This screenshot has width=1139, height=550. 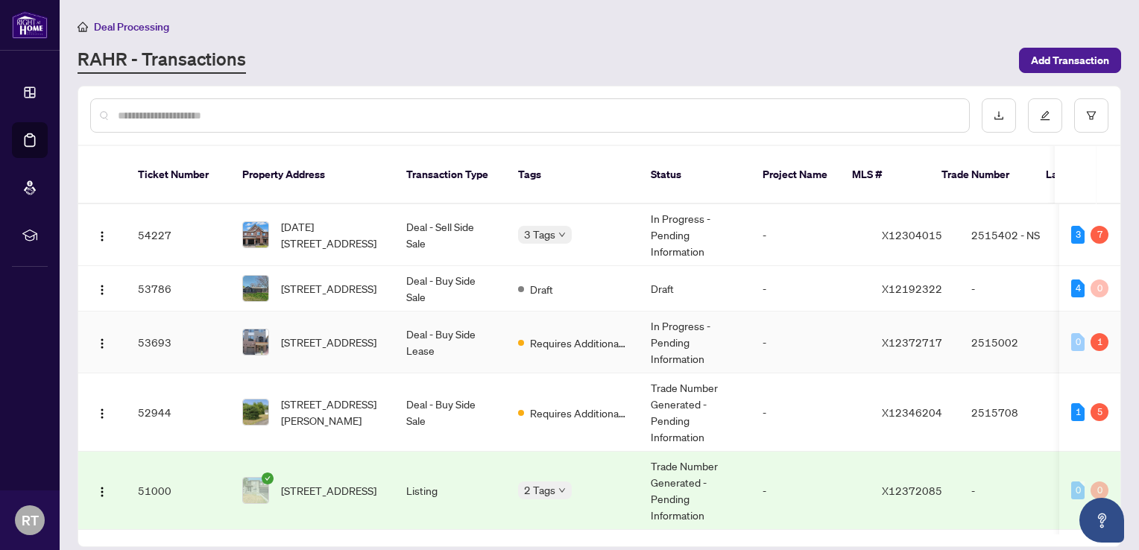 What do you see at coordinates (541, 289) in the screenshot?
I see `span: Draft` at bounding box center [541, 289].